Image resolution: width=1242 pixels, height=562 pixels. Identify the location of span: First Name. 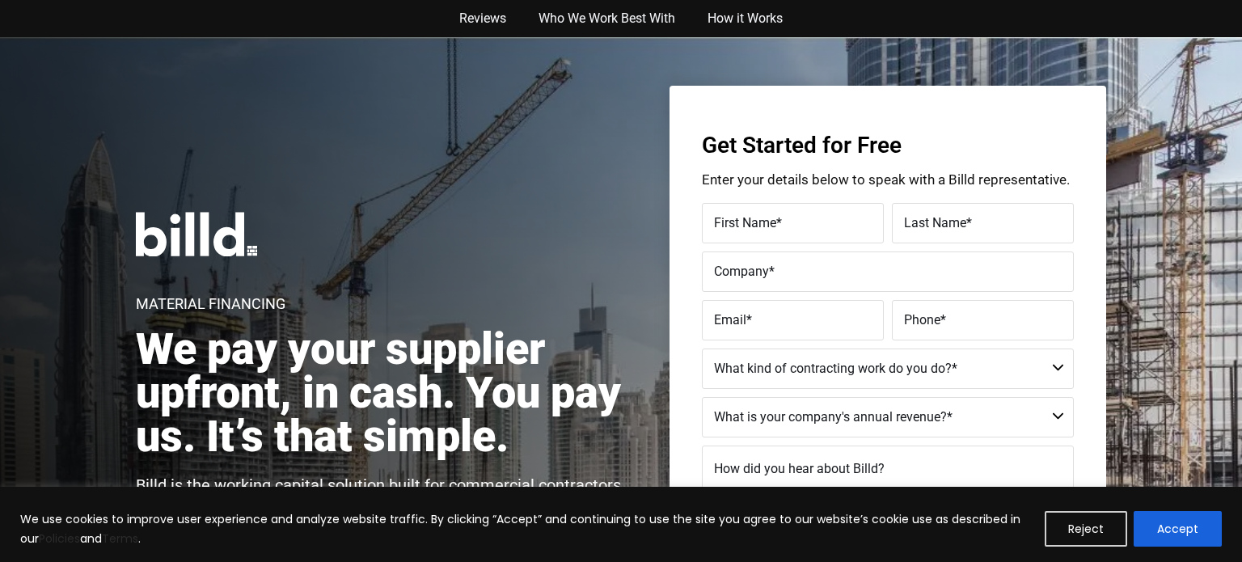
(745, 222).